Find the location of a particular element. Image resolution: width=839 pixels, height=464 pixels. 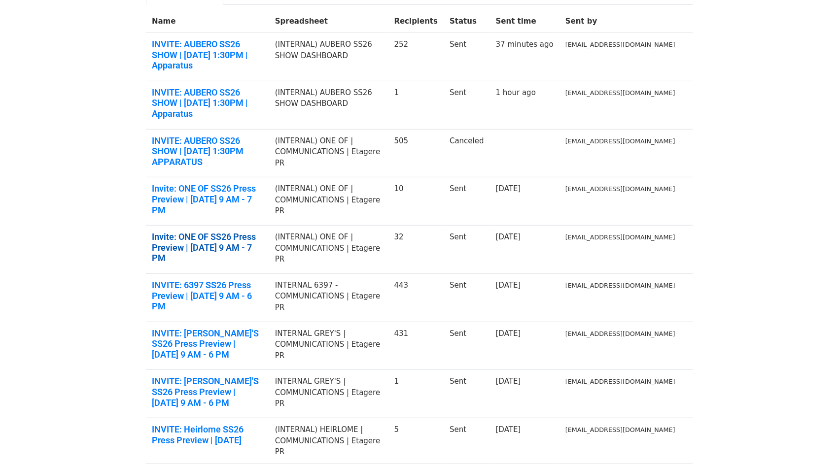

td: 10 is located at coordinates (416, 202).